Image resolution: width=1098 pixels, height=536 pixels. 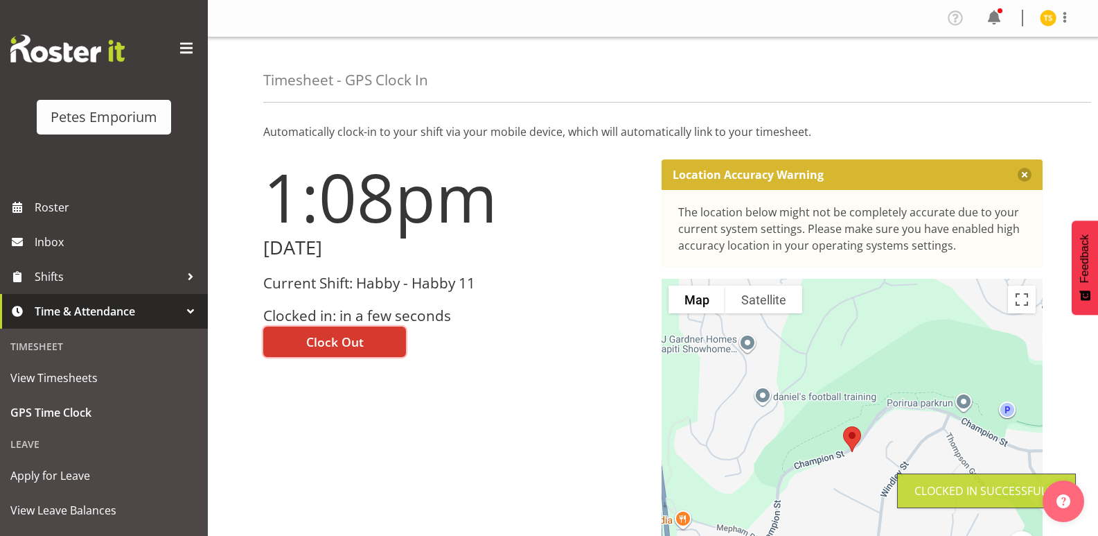 What do you see at coordinates (1025, 175) in the screenshot?
I see `button: Close message` at bounding box center [1025, 175].